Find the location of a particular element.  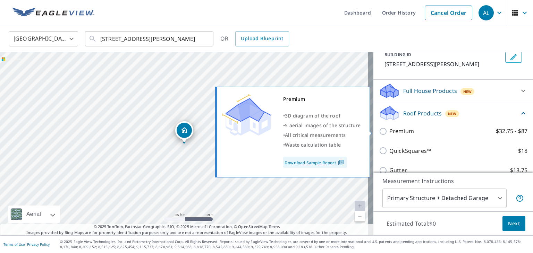

div: Premium is located at coordinates (322, 99).